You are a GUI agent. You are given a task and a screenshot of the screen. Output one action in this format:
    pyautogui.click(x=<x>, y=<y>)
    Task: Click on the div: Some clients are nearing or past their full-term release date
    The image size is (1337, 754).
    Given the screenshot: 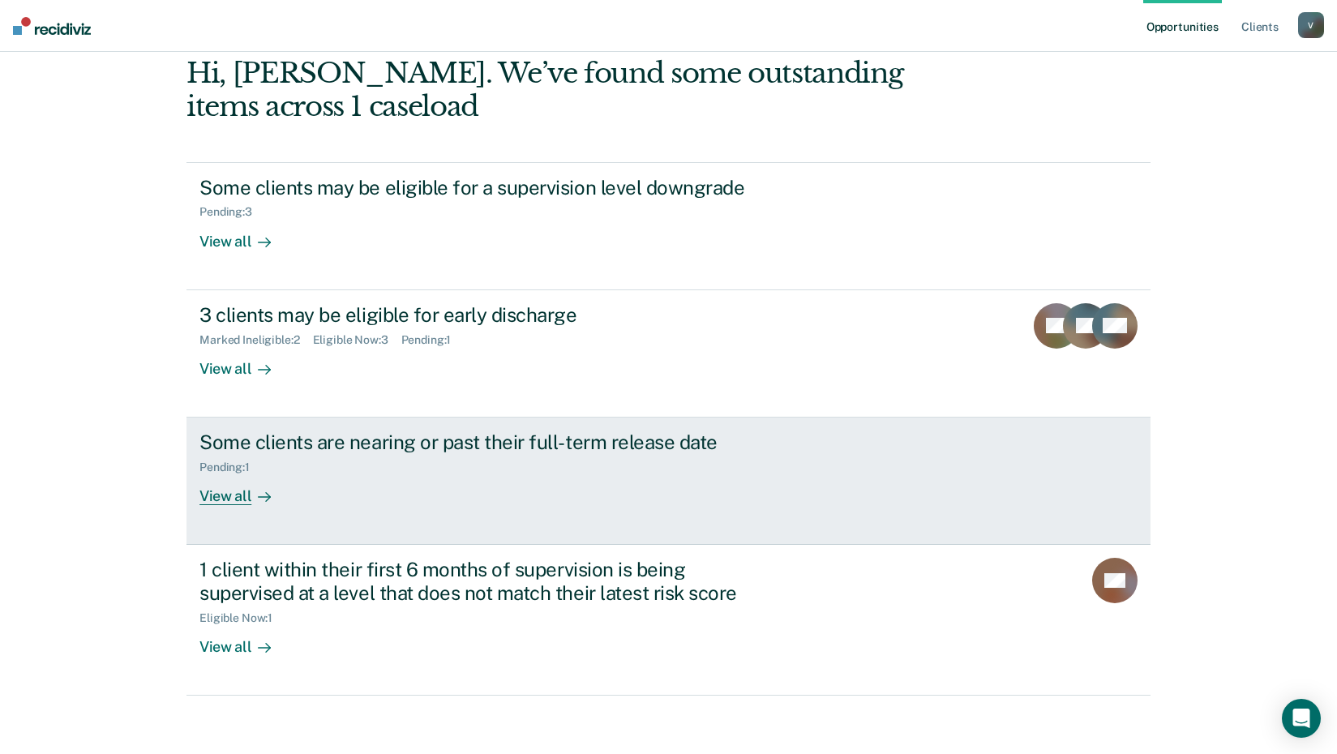 What is the action you would take?
    pyautogui.click(x=484, y=442)
    